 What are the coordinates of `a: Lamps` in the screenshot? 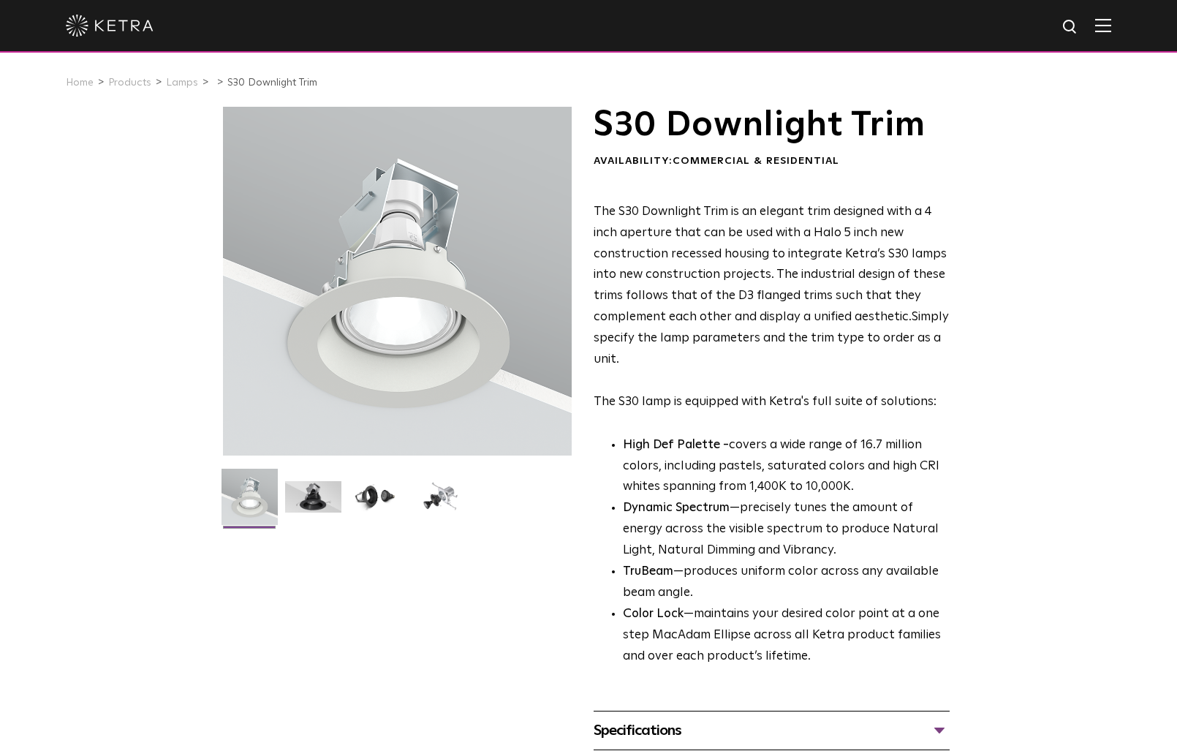 It's located at (182, 83).